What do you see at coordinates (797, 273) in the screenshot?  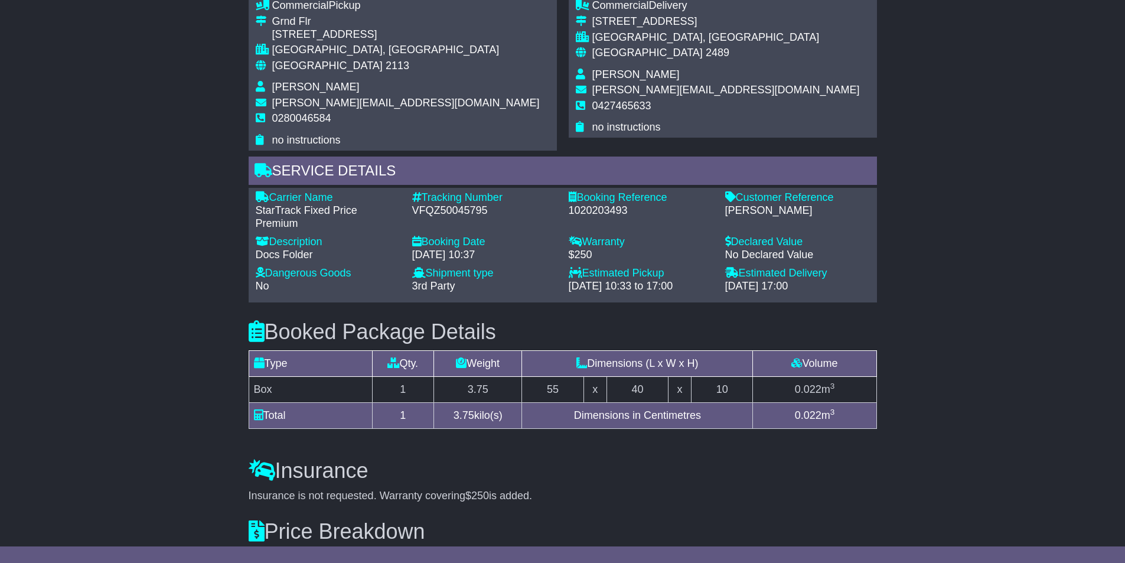 I see `div: Estimated Delivery` at bounding box center [797, 273].